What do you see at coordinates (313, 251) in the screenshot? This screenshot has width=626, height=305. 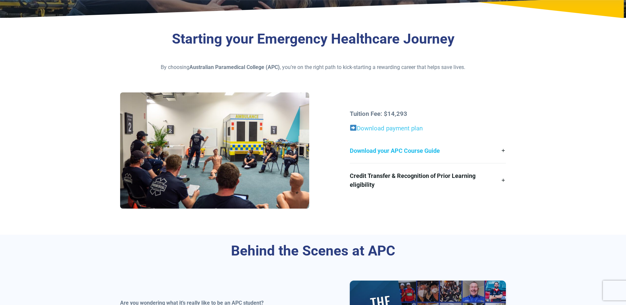 I see `h3: Behind the Scenes at APC` at bounding box center [313, 251].